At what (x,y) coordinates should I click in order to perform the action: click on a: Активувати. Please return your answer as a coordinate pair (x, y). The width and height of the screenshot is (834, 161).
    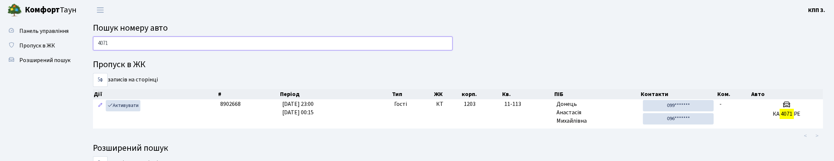
    Looking at the image, I should click on (123, 105).